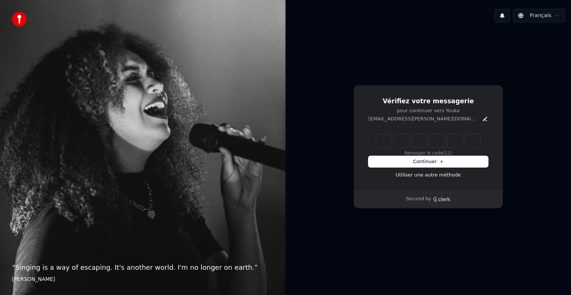  Describe the element at coordinates (428, 111) in the screenshot. I see `p: pour continuer vers Youka` at that location.